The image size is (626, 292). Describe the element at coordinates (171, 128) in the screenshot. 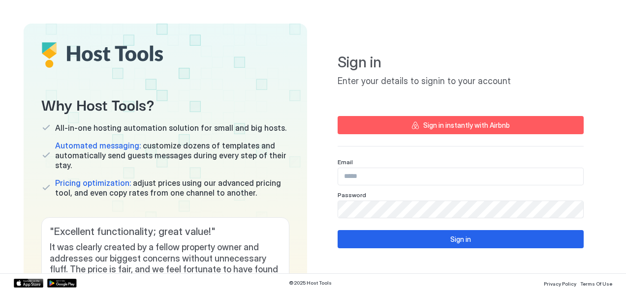

I see `span: All-in-one hosting automation solution for small and big hosts.` at that location.